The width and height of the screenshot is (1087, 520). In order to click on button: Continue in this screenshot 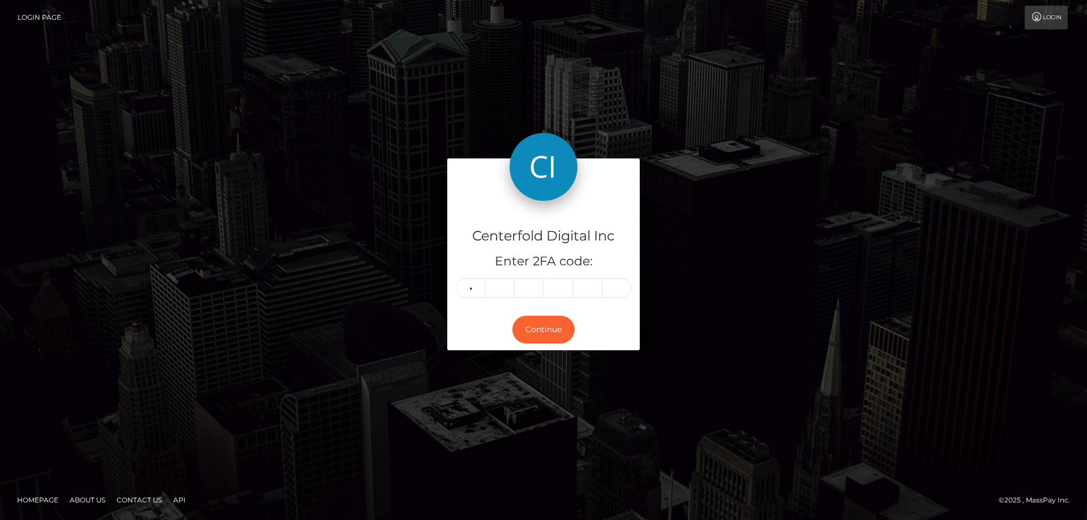, I will do `click(544, 330)`.